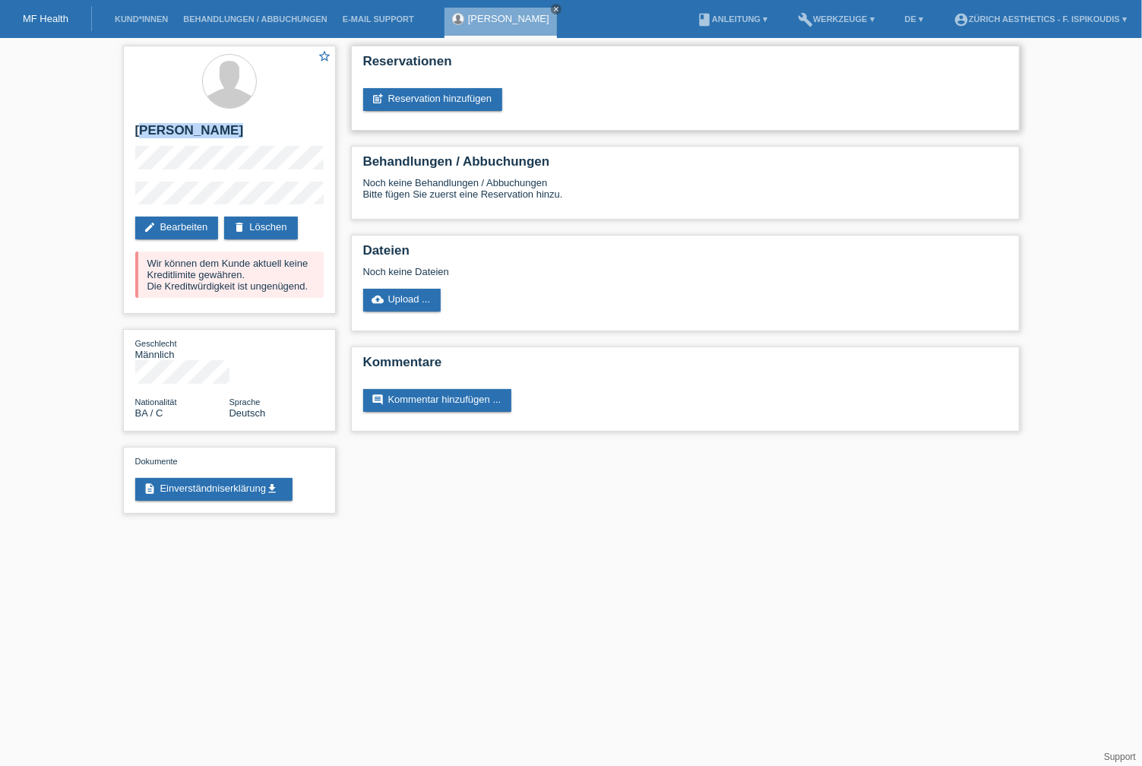 This screenshot has height=766, width=1142. Describe the element at coordinates (704, 20) in the screenshot. I see `i: book` at that location.